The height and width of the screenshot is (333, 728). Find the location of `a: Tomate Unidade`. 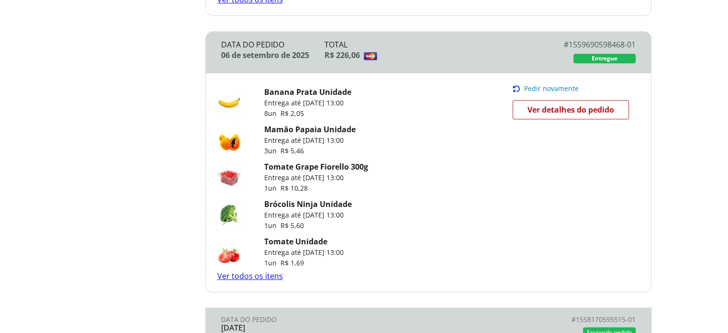

a: Tomate Unidade is located at coordinates (296, 241).